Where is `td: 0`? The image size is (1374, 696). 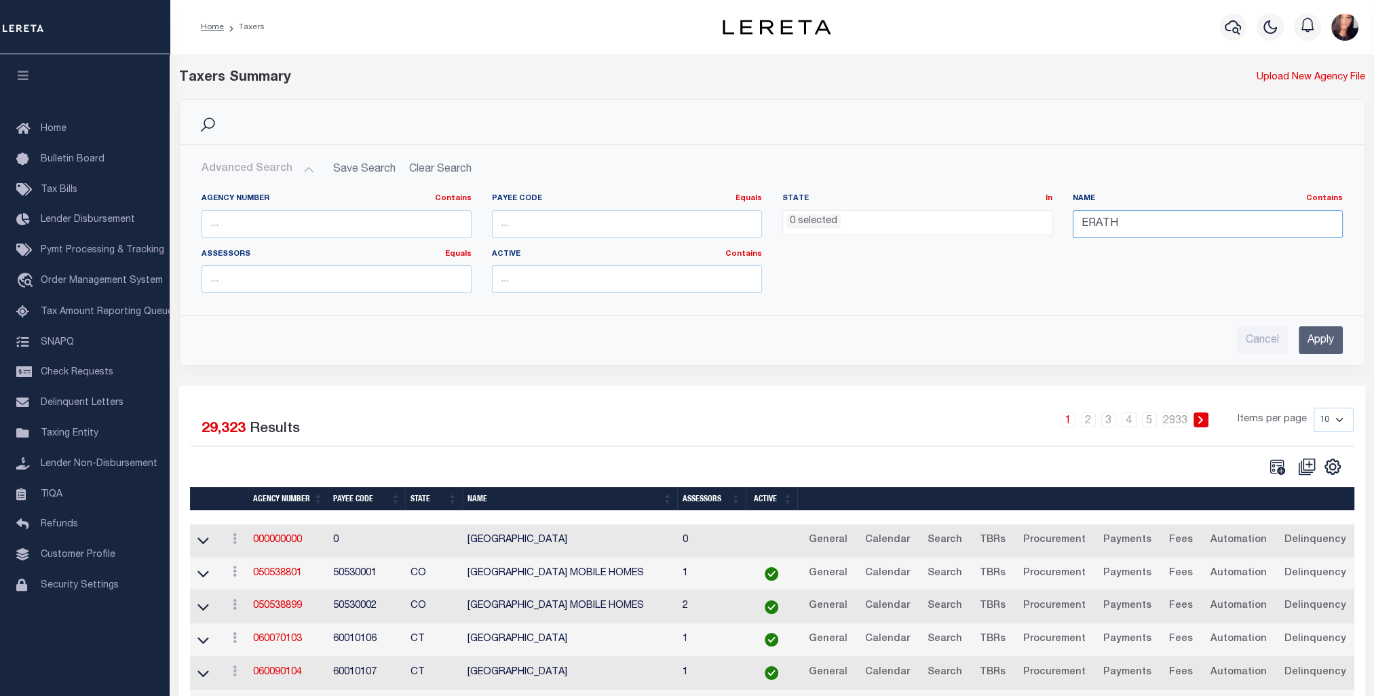 td: 0 is located at coordinates (367, 541).